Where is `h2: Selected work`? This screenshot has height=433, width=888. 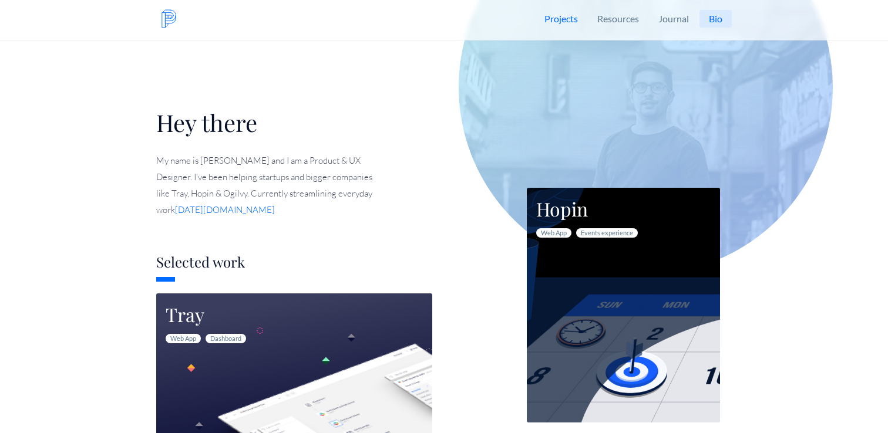
h2: Selected work is located at coordinates (444, 262).